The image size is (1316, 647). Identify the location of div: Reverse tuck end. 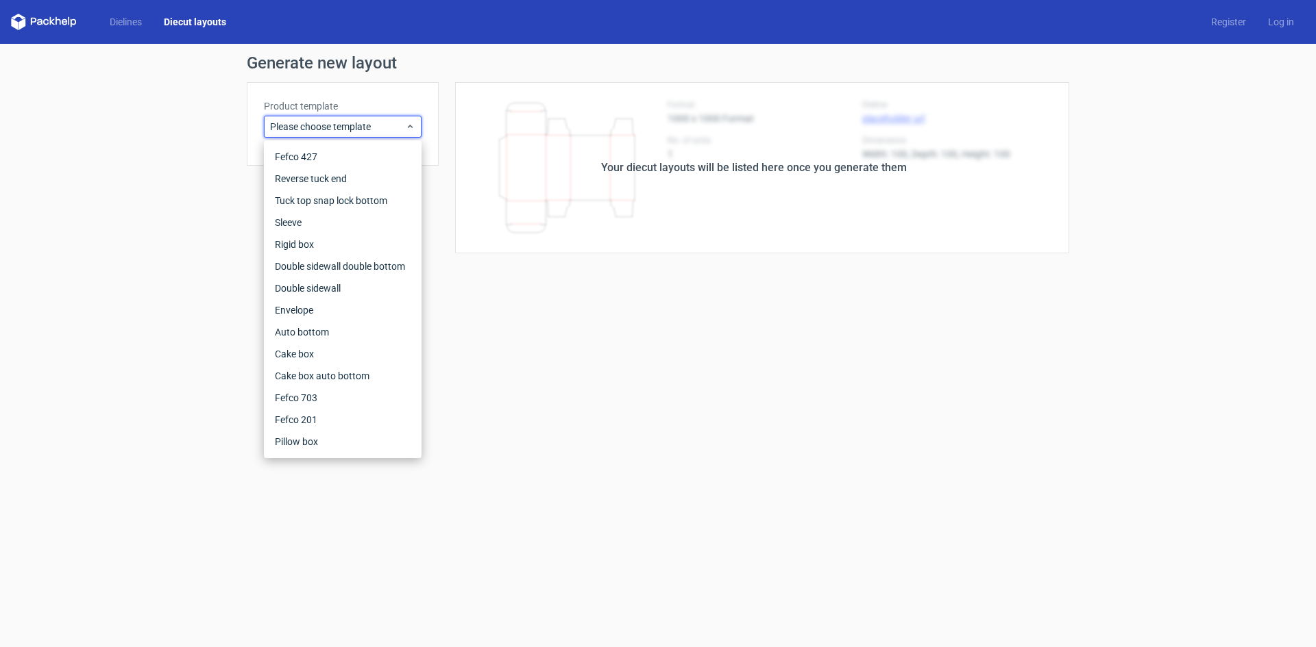
(343, 179).